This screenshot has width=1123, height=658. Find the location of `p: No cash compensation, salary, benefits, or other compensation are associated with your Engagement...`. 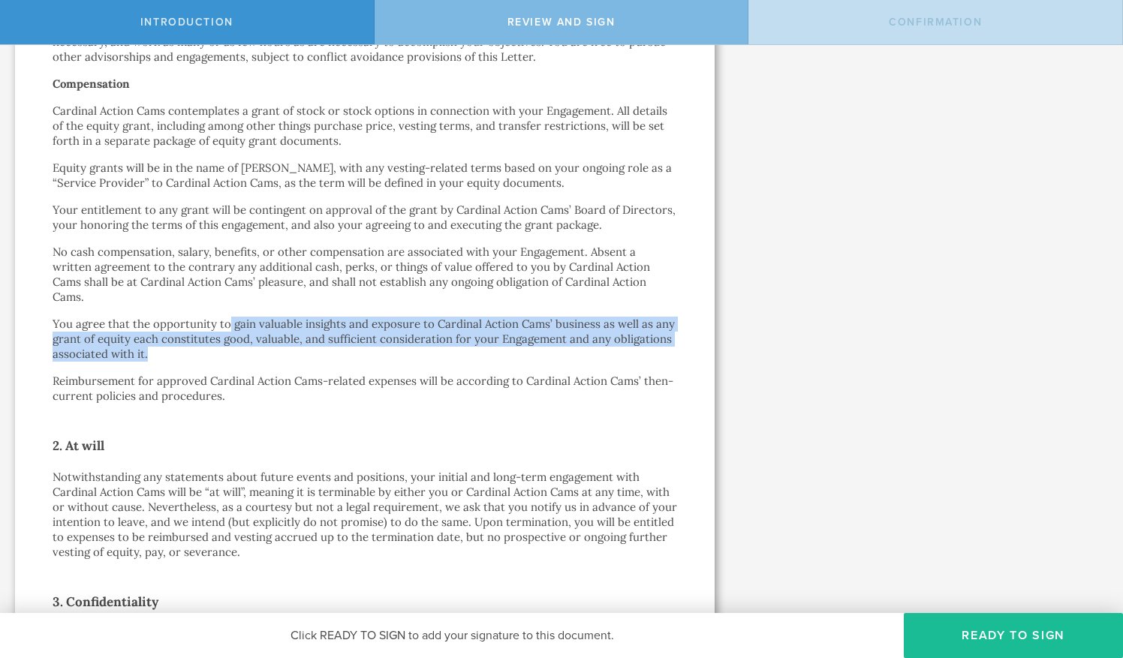

p: No cash compensation, salary, benefits, or other compensation are associated with your Engagement... is located at coordinates (365, 275).